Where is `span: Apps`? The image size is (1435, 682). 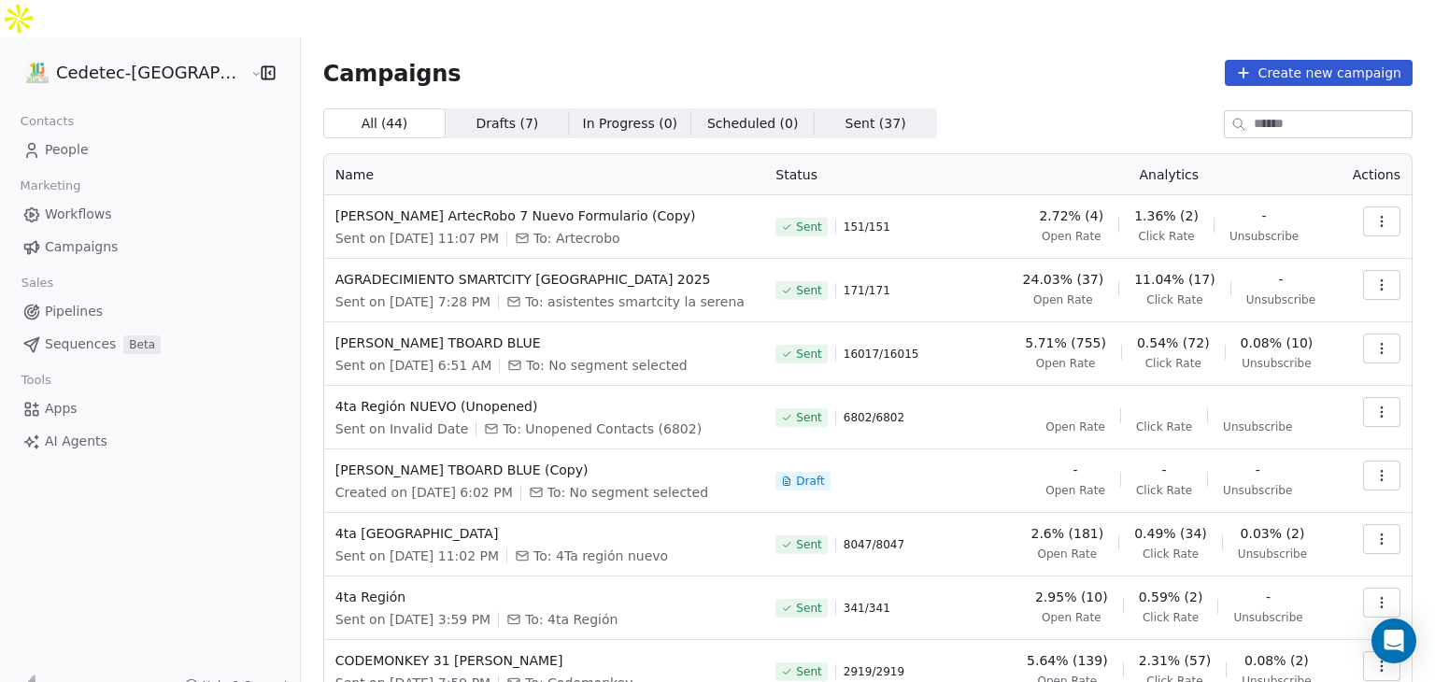 span: Apps is located at coordinates (61, 408).